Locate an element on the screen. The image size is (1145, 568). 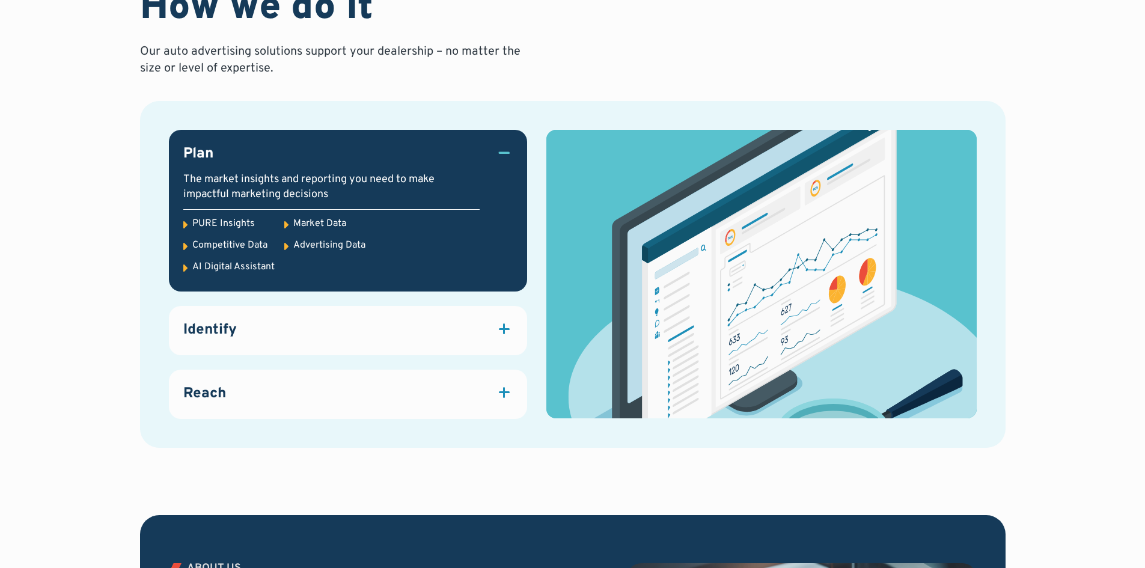
div: Advertising Data is located at coordinates (329, 245).